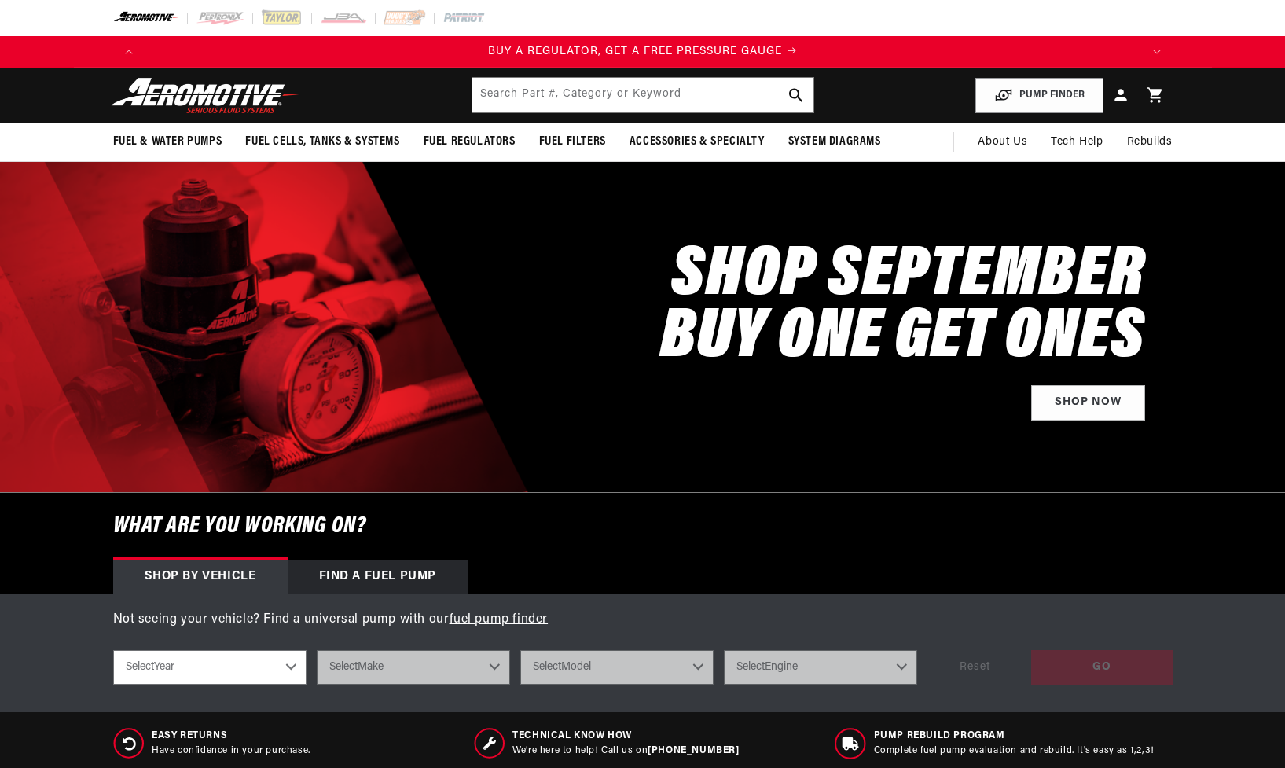 This screenshot has height=768, width=1285. Describe the element at coordinates (322, 141) in the screenshot. I see `span: Fuel Cells, Tanks & Systems` at that location.